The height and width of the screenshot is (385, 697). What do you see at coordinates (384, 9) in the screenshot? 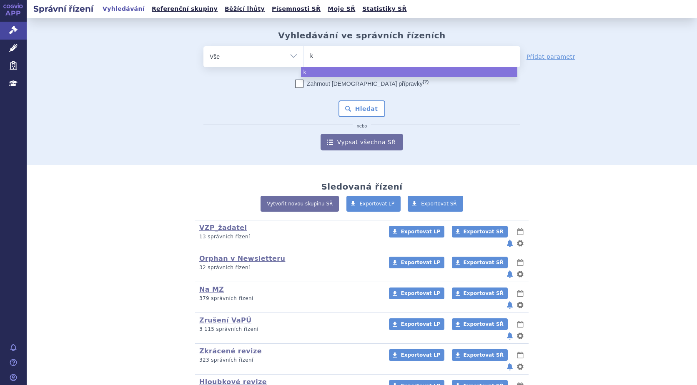
I see `a: Statistiky SŘ` at bounding box center [384, 9].